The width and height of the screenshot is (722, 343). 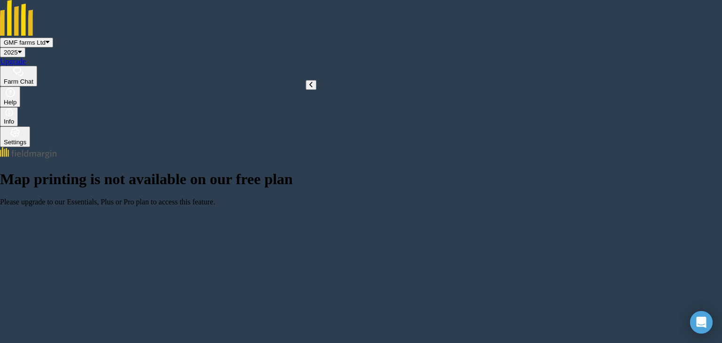 What do you see at coordinates (15, 133) in the screenshot?
I see `img: A cog icon` at bounding box center [15, 133].